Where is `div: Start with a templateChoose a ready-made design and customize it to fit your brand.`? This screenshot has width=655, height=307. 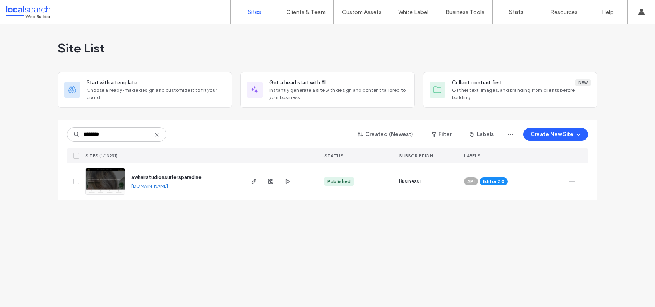 div: Start with a templateChoose a ready-made design and customize it to fit your brand. is located at coordinates (145, 90).